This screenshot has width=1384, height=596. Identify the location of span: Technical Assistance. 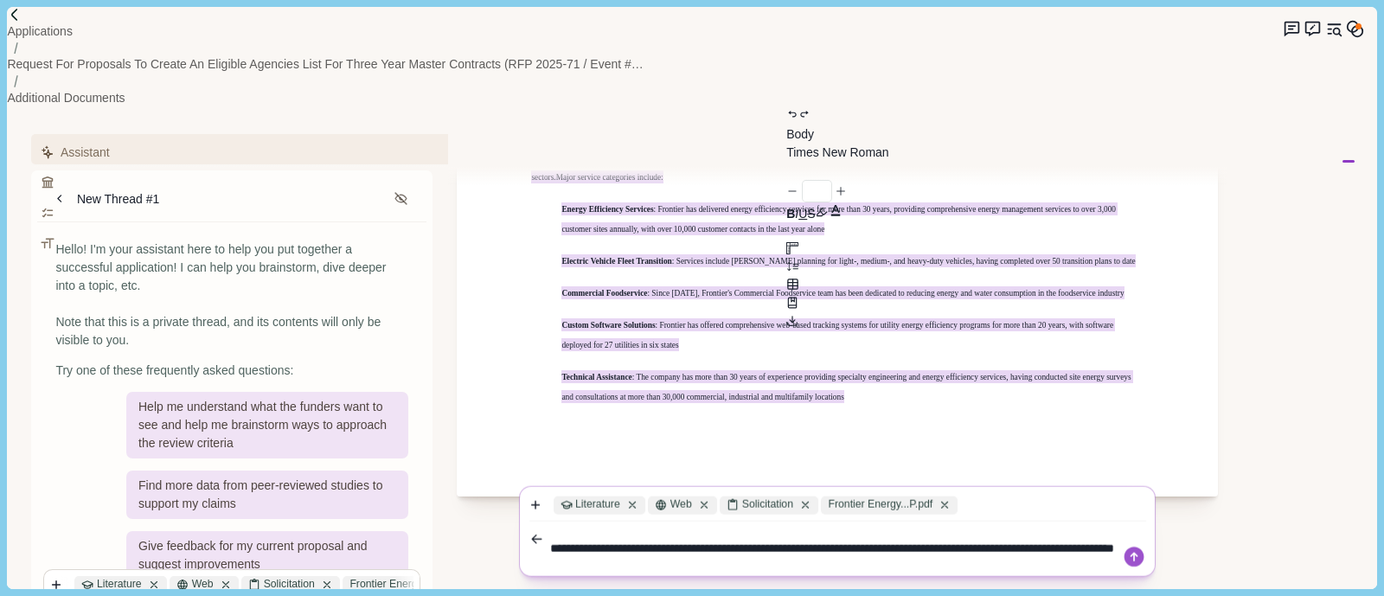
(596, 376).